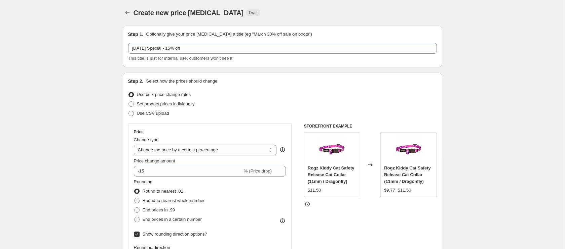 This screenshot has height=249, width=565. I want to click on span: % (Price drop), so click(257, 171).